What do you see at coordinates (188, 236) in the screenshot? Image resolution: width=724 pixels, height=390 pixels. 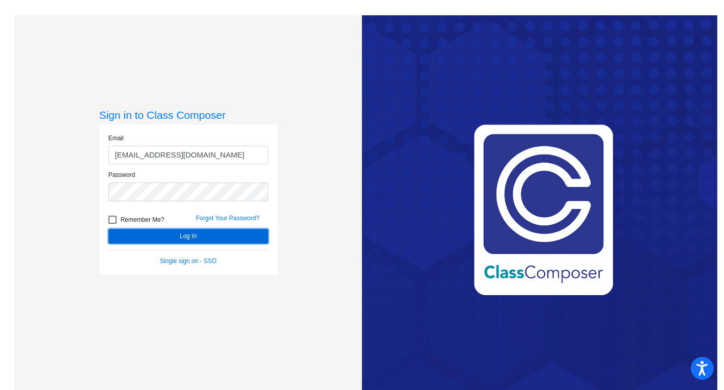 I see `button: Log In` at bounding box center [188, 236].